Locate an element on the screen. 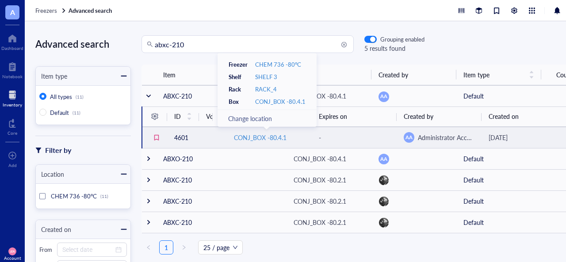 This screenshot has width=566, height=262. th: Item is located at coordinates (221, 75).